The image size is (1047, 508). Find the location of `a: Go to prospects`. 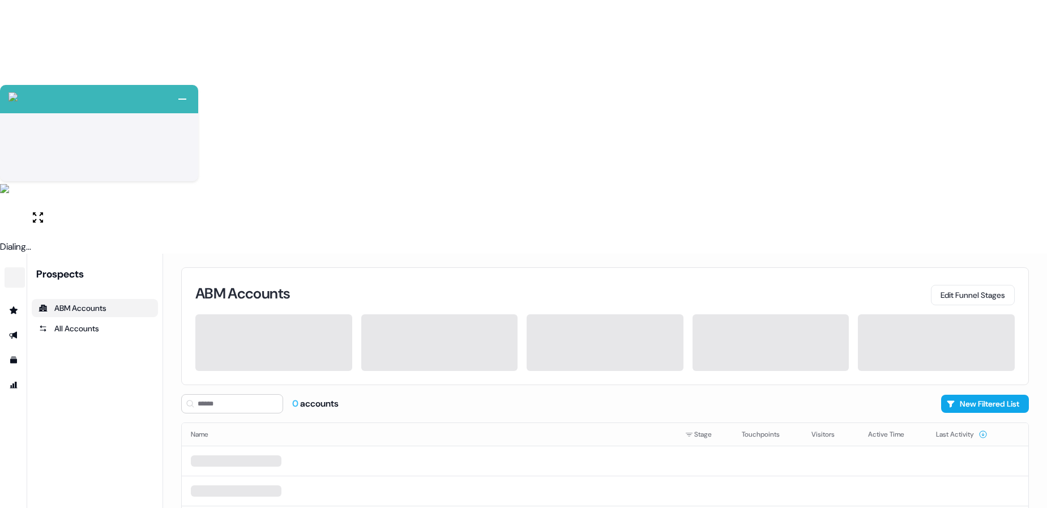

a: Go to prospects is located at coordinates (14, 310).